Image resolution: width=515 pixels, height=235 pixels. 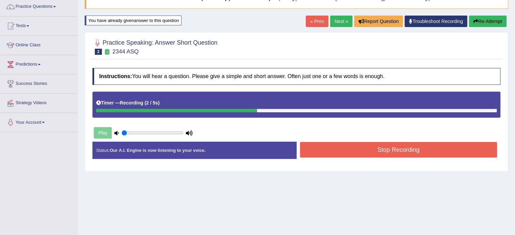 What do you see at coordinates (128, 103) in the screenshot?
I see `h5: Timer —` at bounding box center [128, 103].